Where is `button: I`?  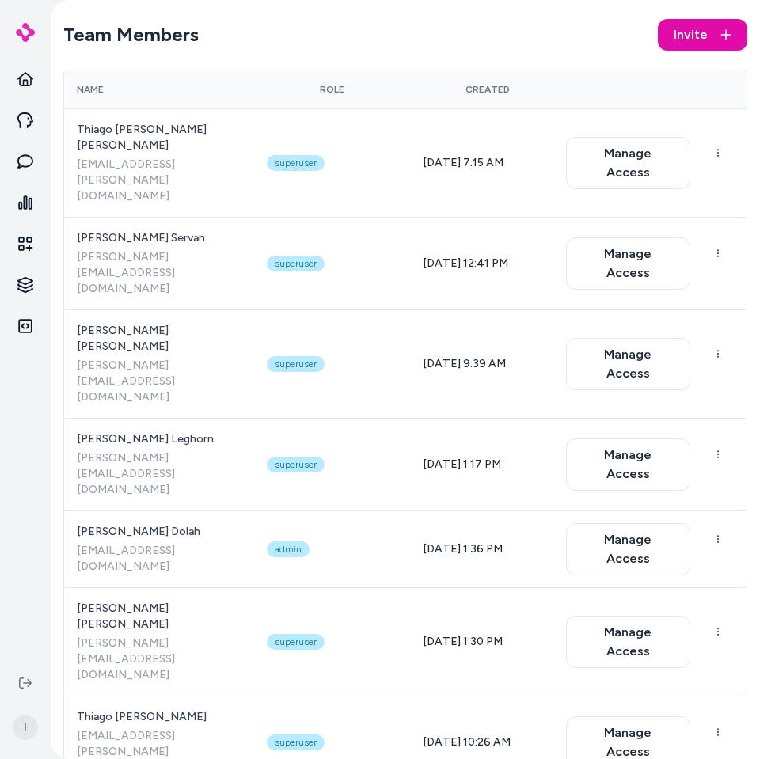
button: I is located at coordinates (25, 728).